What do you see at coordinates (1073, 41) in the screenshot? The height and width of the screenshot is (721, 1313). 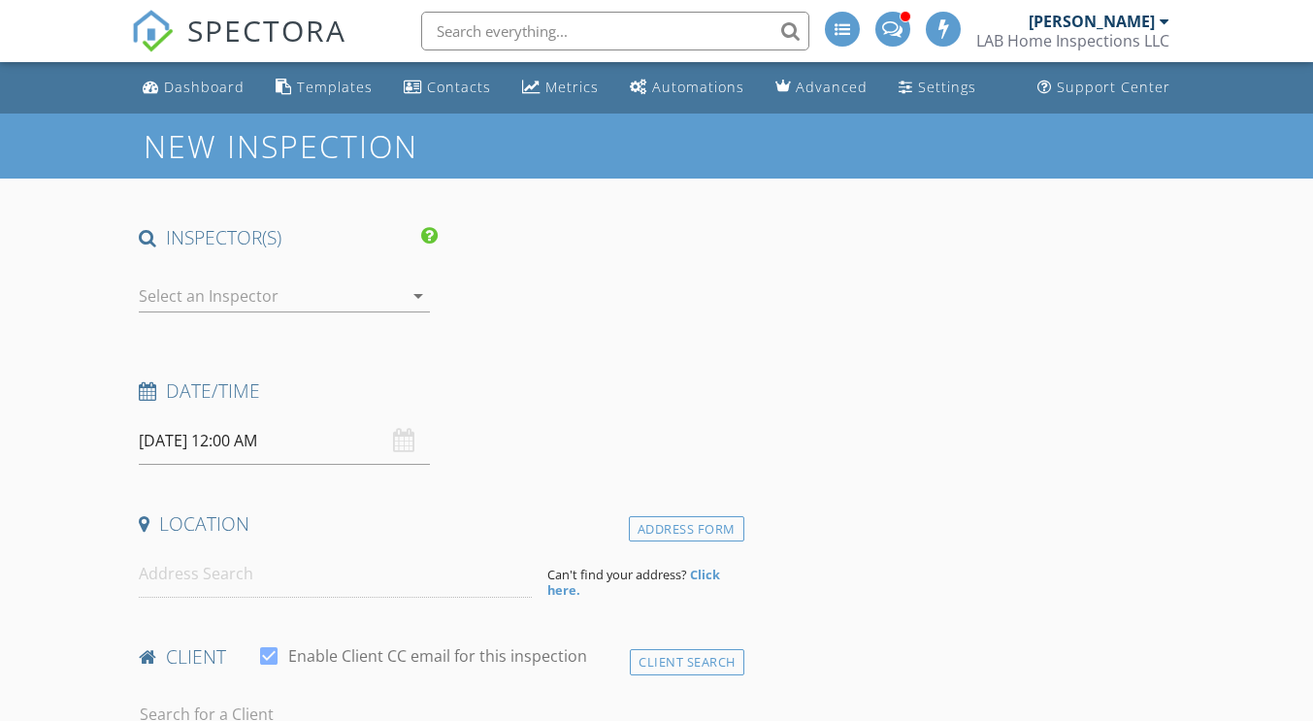 I see `div: LAB Home Inspections LLC` at bounding box center [1073, 41].